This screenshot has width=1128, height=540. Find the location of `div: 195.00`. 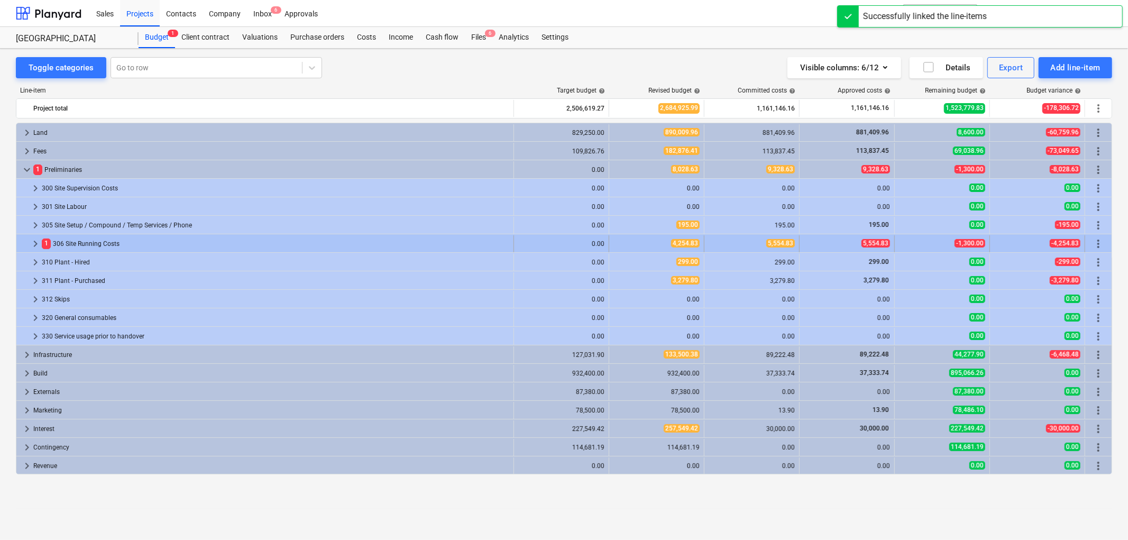

div: 195.00 is located at coordinates (751, 225).